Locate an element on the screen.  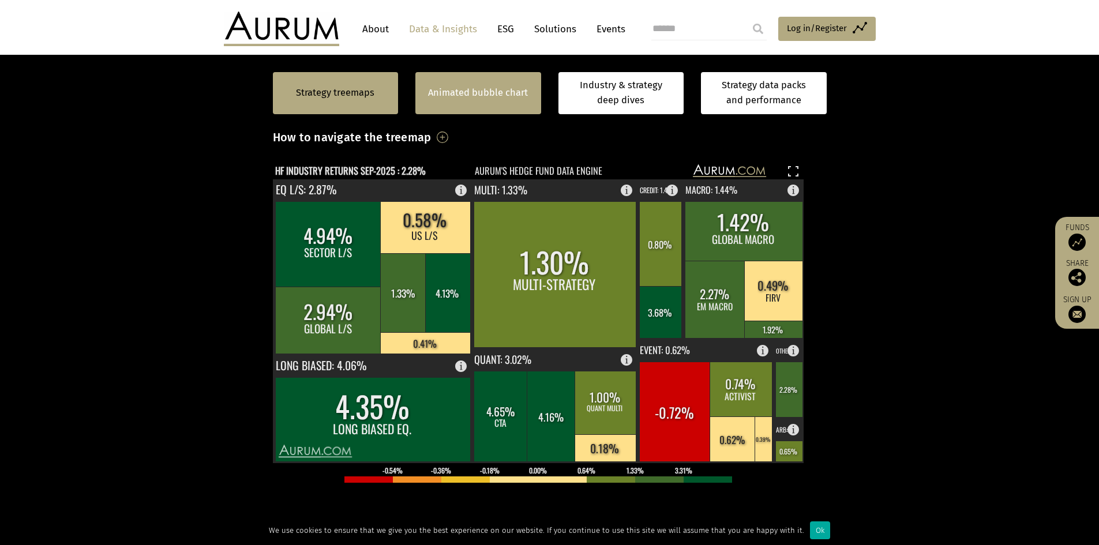
a: Animated bubble chart is located at coordinates (478, 93).